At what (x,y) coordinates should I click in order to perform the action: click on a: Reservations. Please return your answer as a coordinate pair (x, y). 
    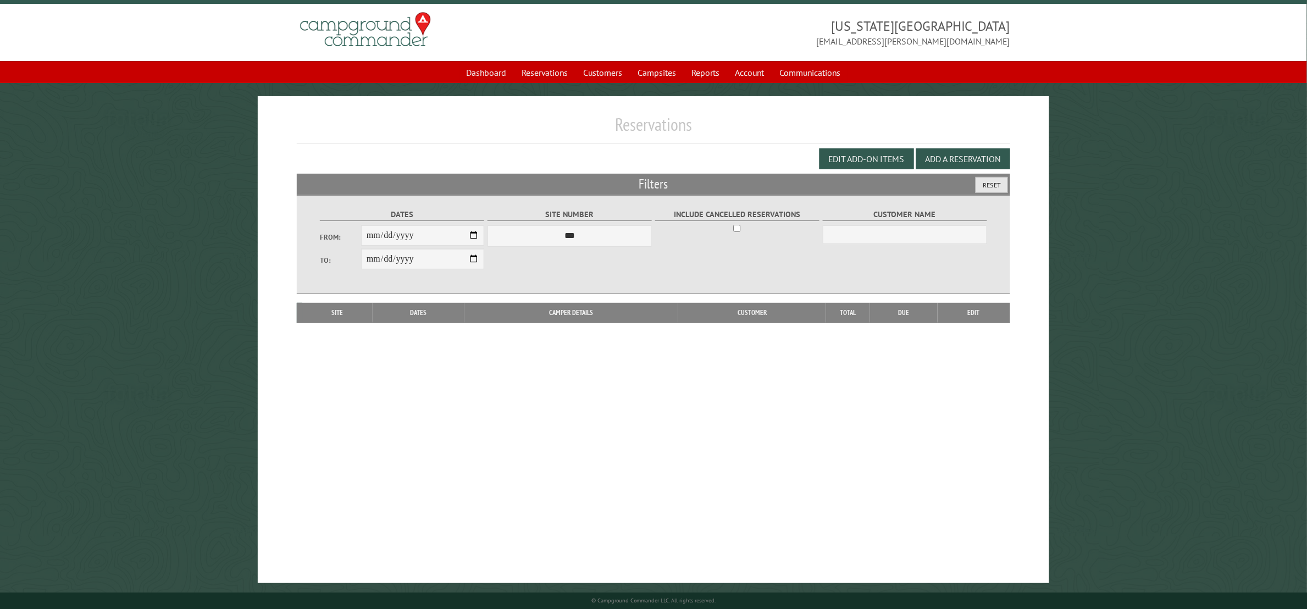
    Looking at the image, I should click on (545, 73).